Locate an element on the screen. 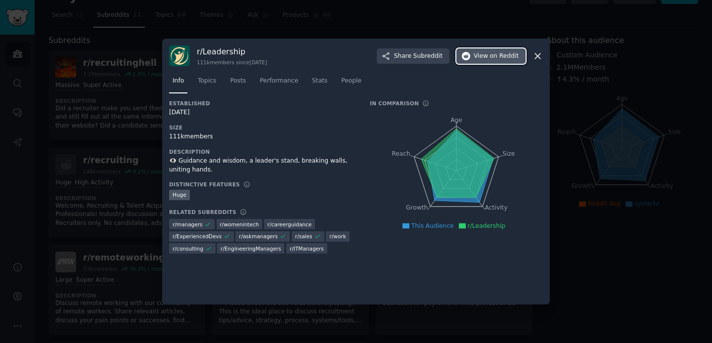 This screenshot has height=343, width=712. tspan: Activity is located at coordinates (497, 208).